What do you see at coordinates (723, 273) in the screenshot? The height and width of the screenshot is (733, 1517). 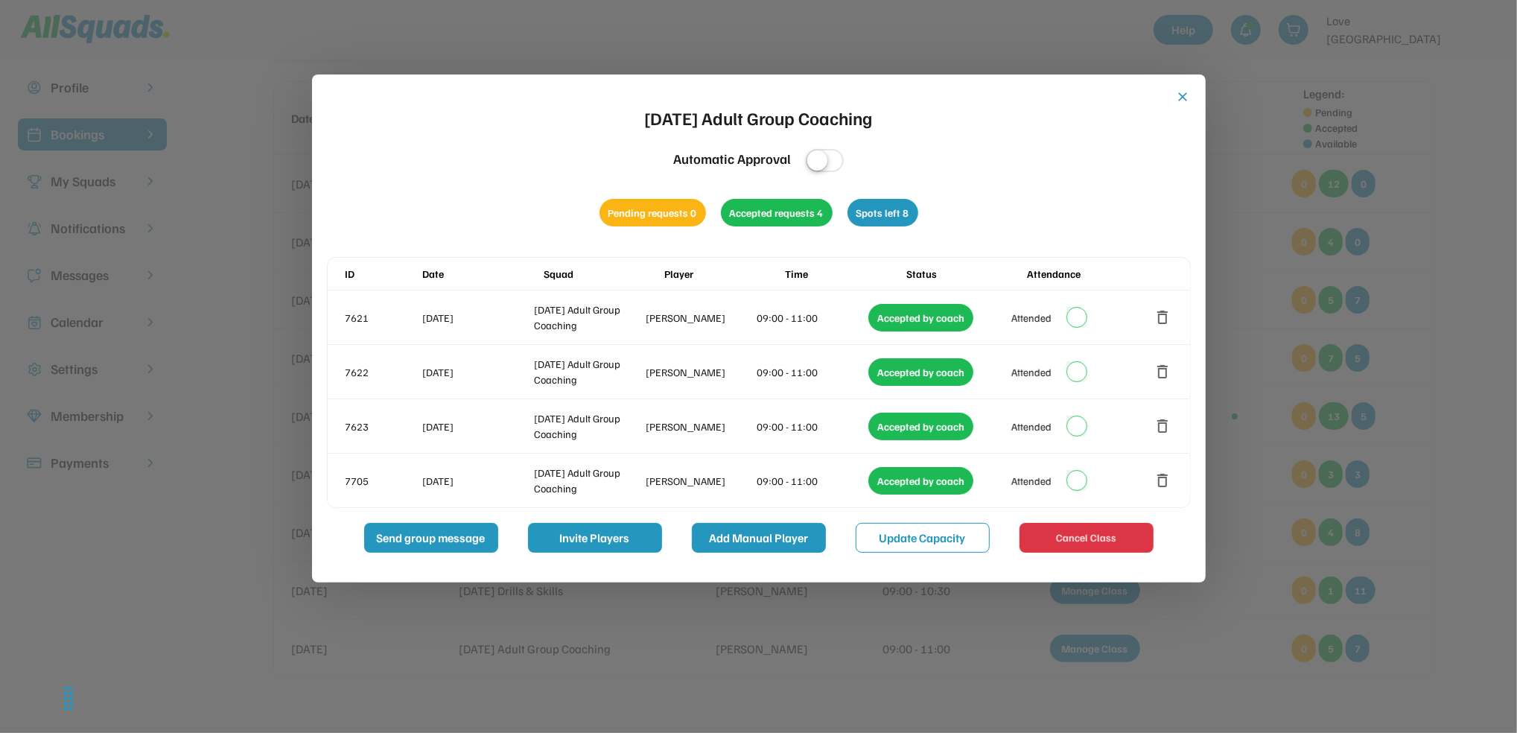 I see `div: Player` at bounding box center [723, 273].